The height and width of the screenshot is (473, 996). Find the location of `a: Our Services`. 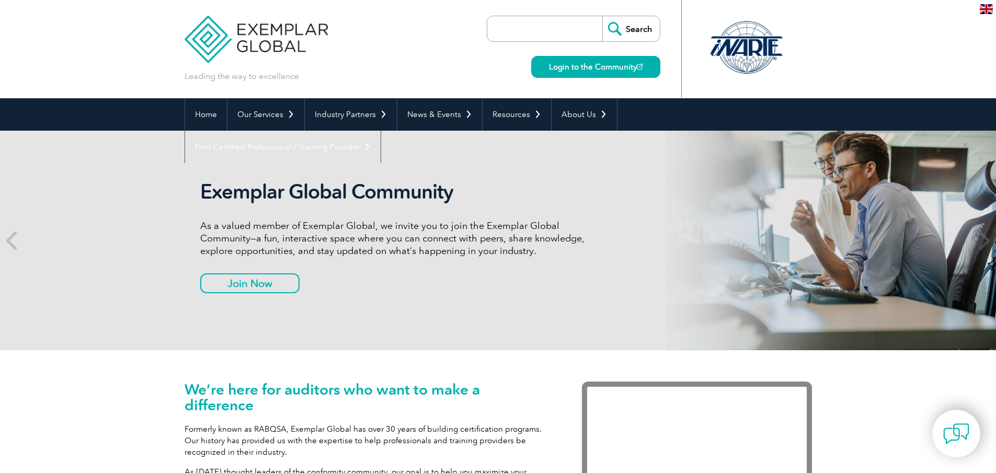

a: Our Services is located at coordinates (266, 114).